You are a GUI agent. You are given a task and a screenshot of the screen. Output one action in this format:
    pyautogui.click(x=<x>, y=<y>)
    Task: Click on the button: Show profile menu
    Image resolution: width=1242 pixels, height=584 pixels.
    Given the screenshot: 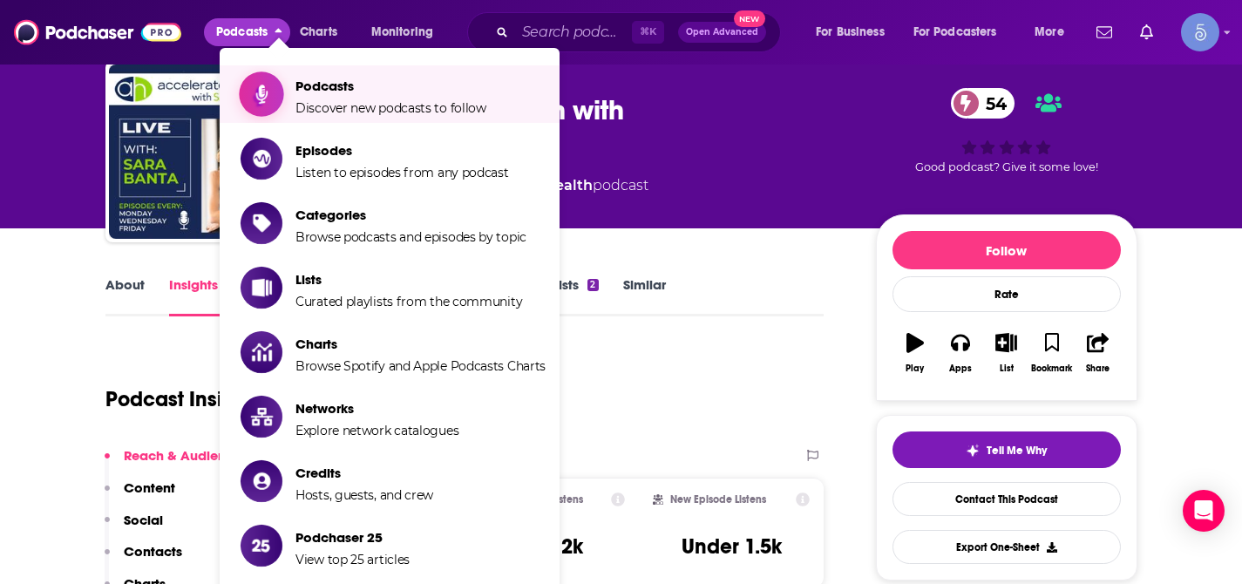 What is the action you would take?
    pyautogui.click(x=1200, y=32)
    